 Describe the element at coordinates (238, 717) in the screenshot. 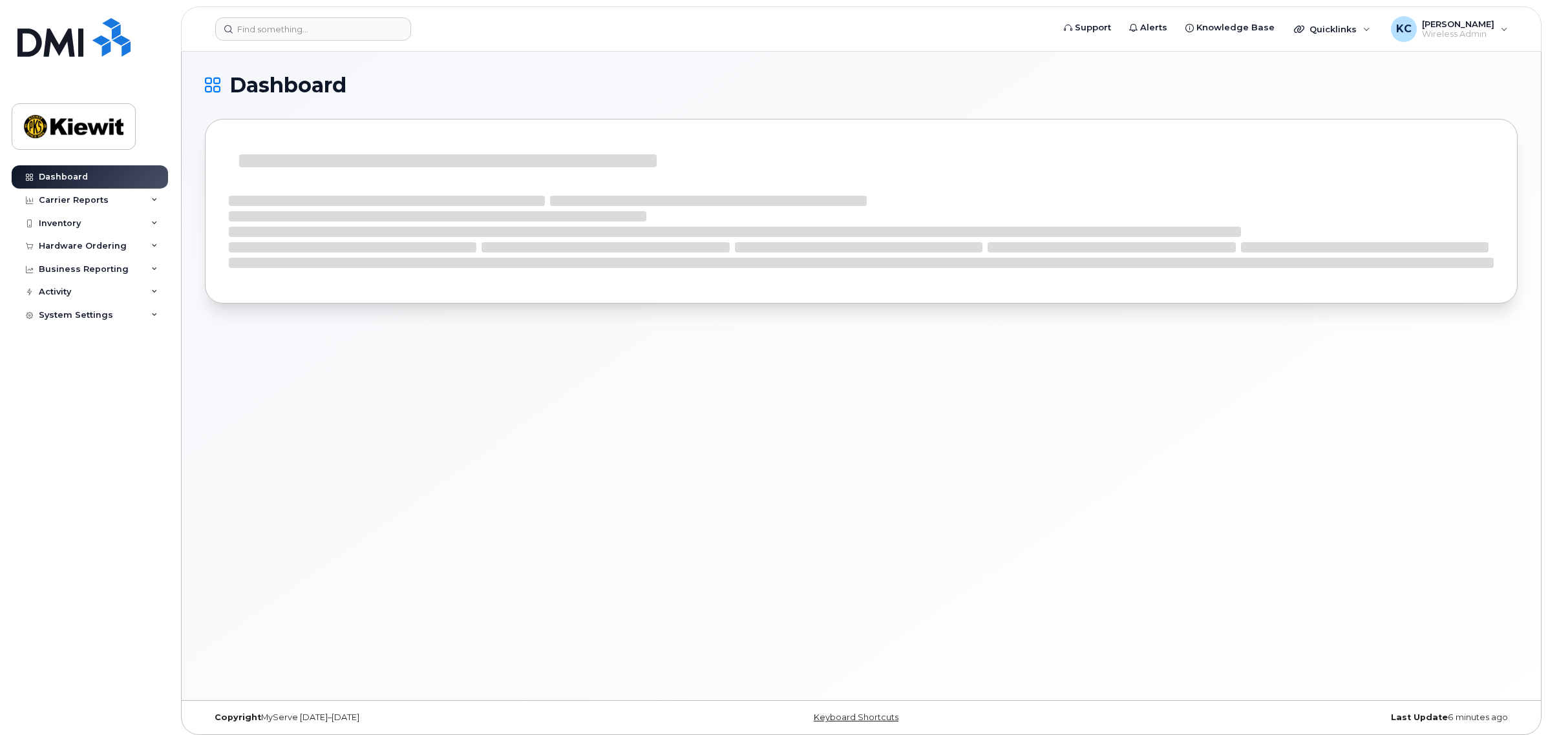

I see `strong: Copyright` at that location.